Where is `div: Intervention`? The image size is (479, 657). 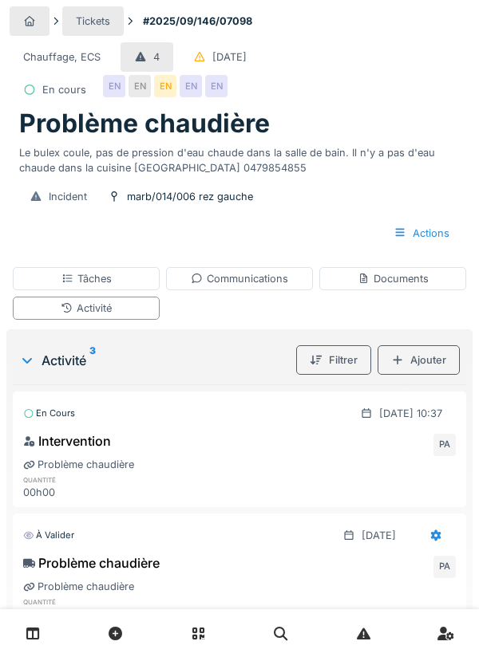
div: Intervention is located at coordinates (67, 441).